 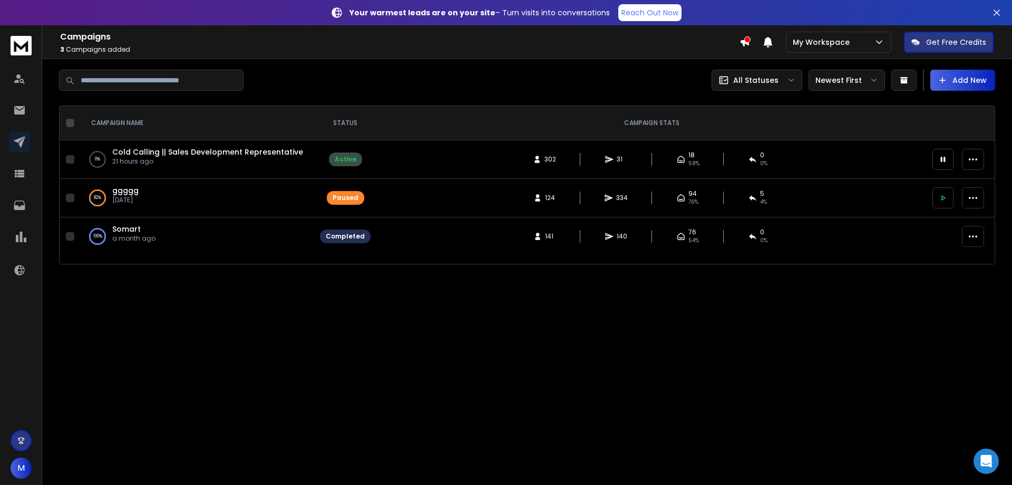 What do you see at coordinates (208, 161) in the screenshot?
I see `p: 21 hours ago` at bounding box center [208, 161].